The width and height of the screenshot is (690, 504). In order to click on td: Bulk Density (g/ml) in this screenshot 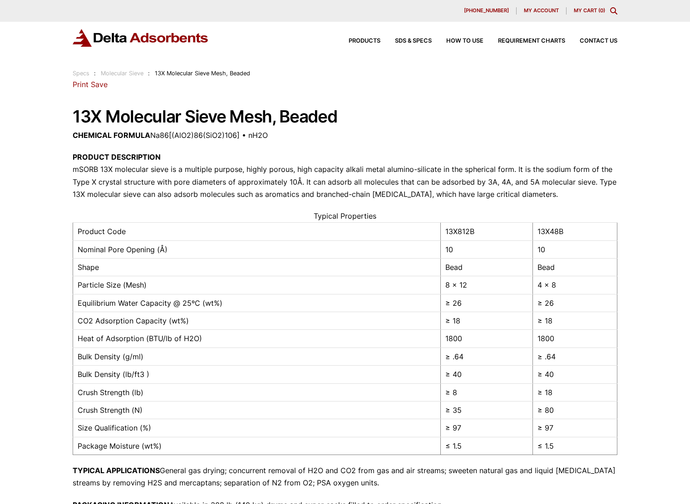, I will do `click(257, 356)`.